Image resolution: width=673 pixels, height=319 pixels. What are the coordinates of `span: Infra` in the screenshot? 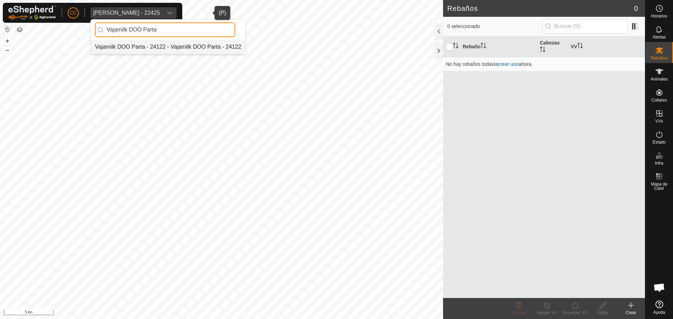 It's located at (659, 163).